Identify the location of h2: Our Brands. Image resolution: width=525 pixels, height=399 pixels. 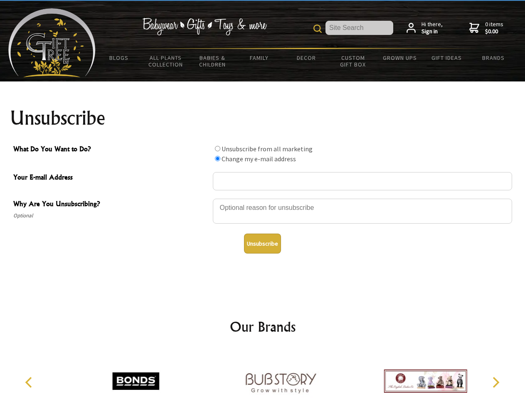
(263, 327).